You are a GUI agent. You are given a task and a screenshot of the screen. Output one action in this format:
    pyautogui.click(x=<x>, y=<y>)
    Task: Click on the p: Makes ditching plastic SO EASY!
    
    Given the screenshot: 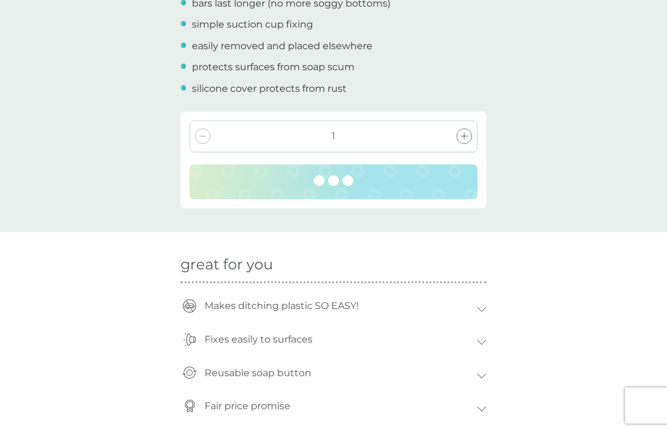 What is the action you would take?
    pyautogui.click(x=281, y=306)
    